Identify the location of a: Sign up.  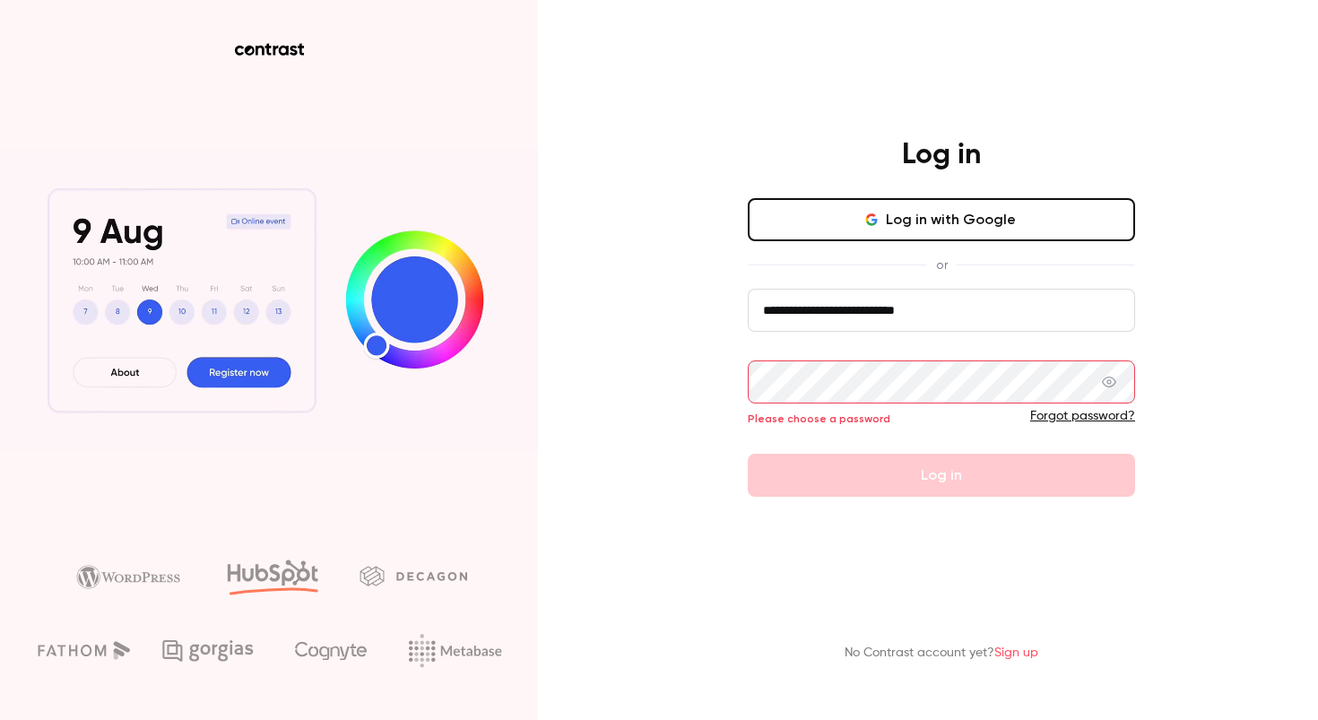
(1016, 653).